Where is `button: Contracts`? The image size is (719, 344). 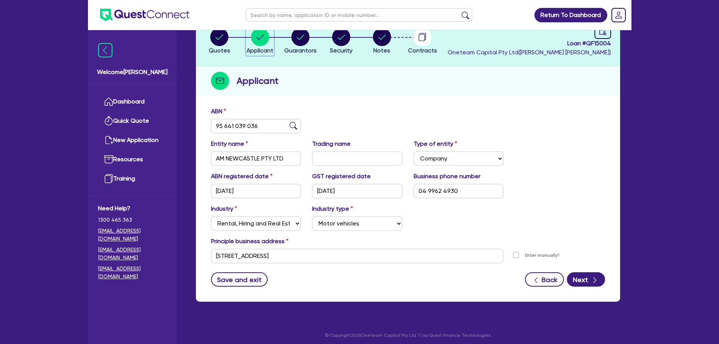 button: Contracts is located at coordinates (422, 42).